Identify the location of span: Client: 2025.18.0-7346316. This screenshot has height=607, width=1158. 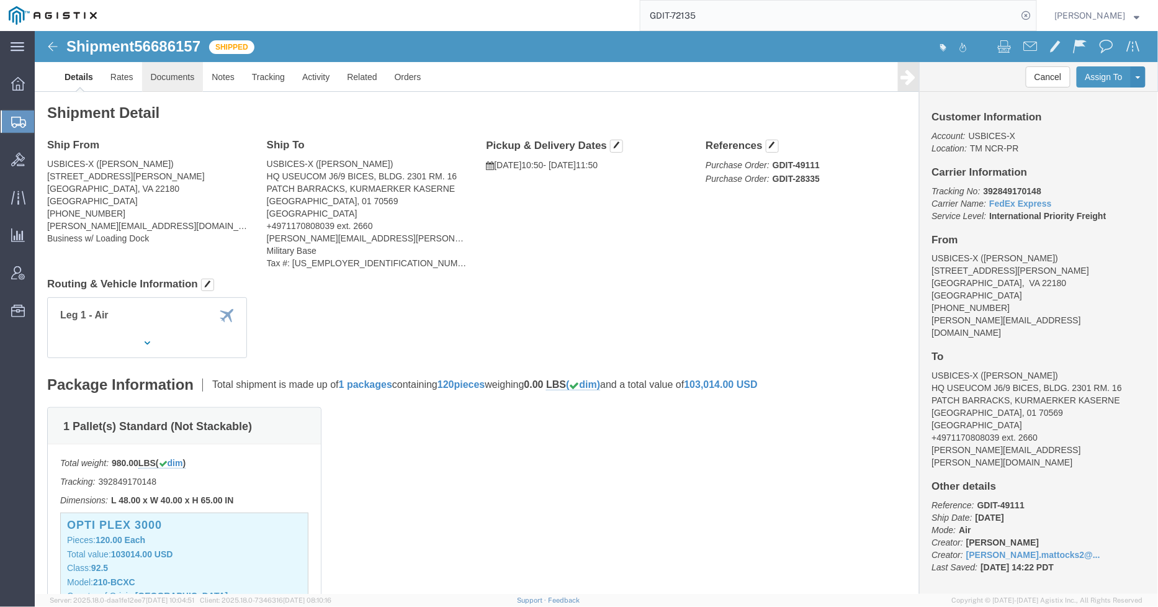
(266, 600).